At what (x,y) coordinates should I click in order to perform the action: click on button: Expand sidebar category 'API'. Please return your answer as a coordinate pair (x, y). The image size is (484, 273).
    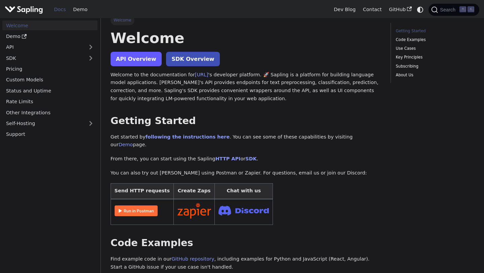
    Looking at the image, I should click on (91, 47).